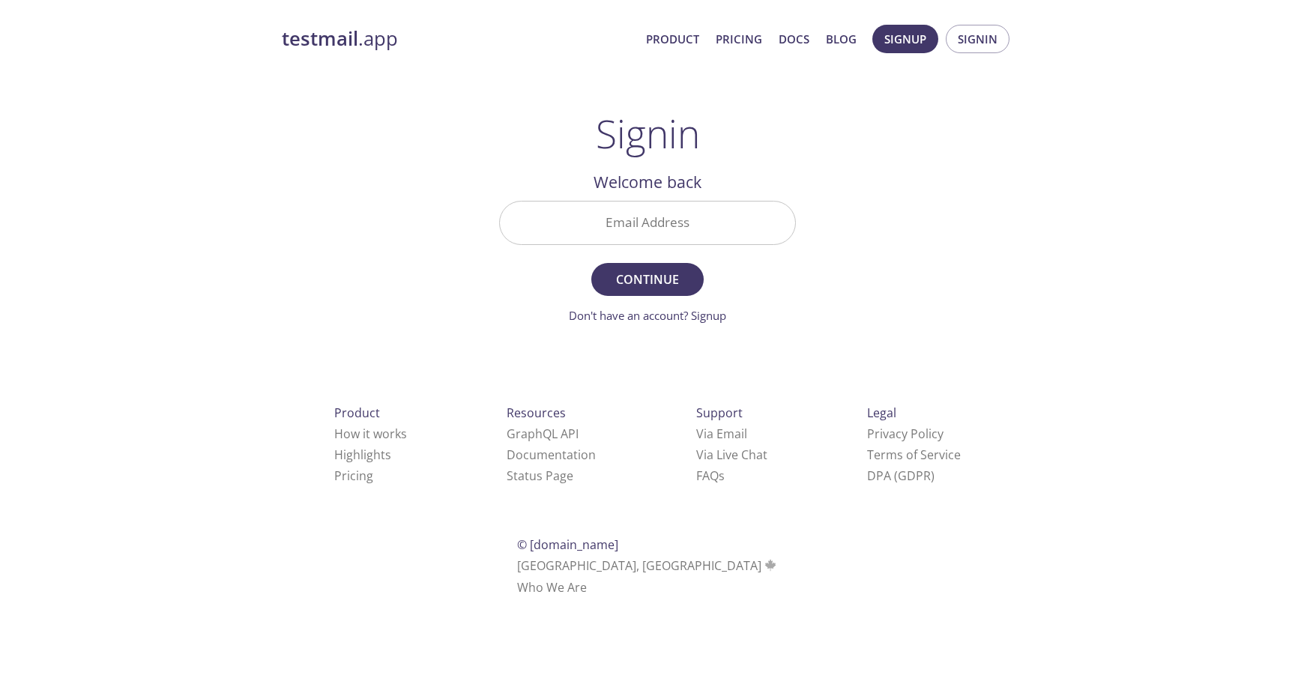 The width and height of the screenshot is (1295, 678). Describe the element at coordinates (793, 39) in the screenshot. I see `a: Docs` at that location.